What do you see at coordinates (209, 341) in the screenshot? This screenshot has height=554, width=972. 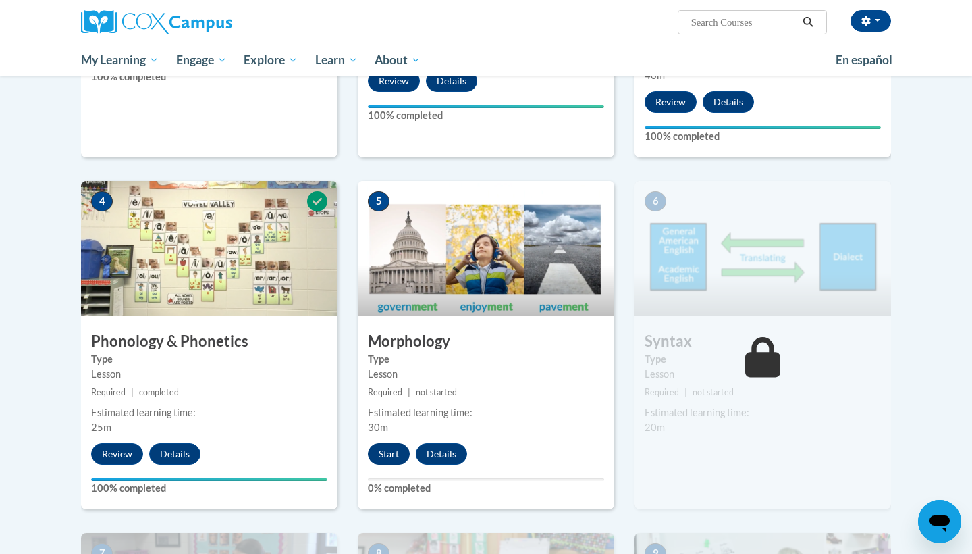 I see `h3: Phonology & Phonetics` at bounding box center [209, 341].